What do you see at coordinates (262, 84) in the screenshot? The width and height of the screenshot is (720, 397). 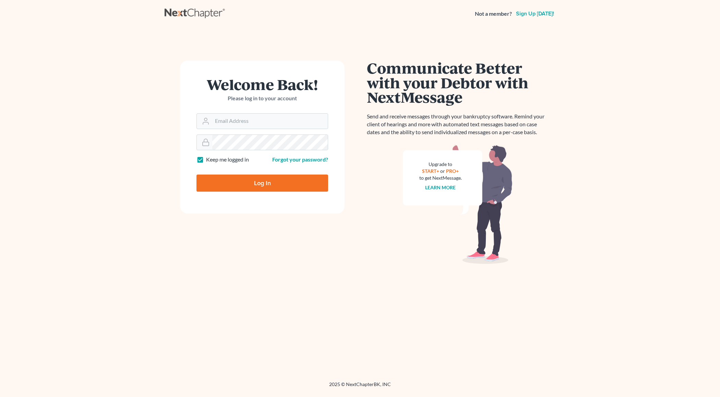 I see `h1: Welcome Back!` at bounding box center [262, 84].